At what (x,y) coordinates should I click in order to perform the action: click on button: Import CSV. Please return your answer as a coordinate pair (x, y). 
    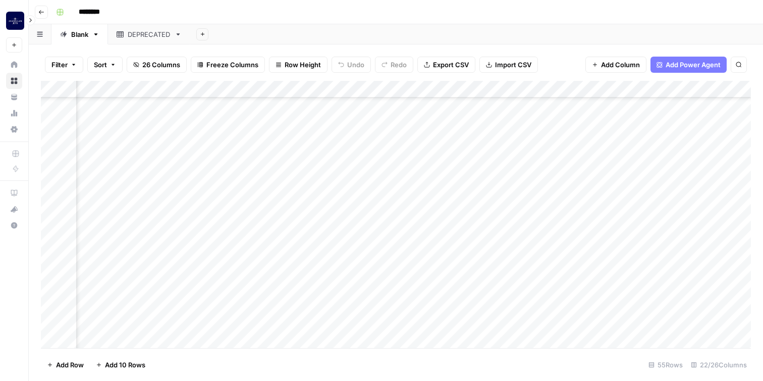
    Looking at the image, I should click on (509, 65).